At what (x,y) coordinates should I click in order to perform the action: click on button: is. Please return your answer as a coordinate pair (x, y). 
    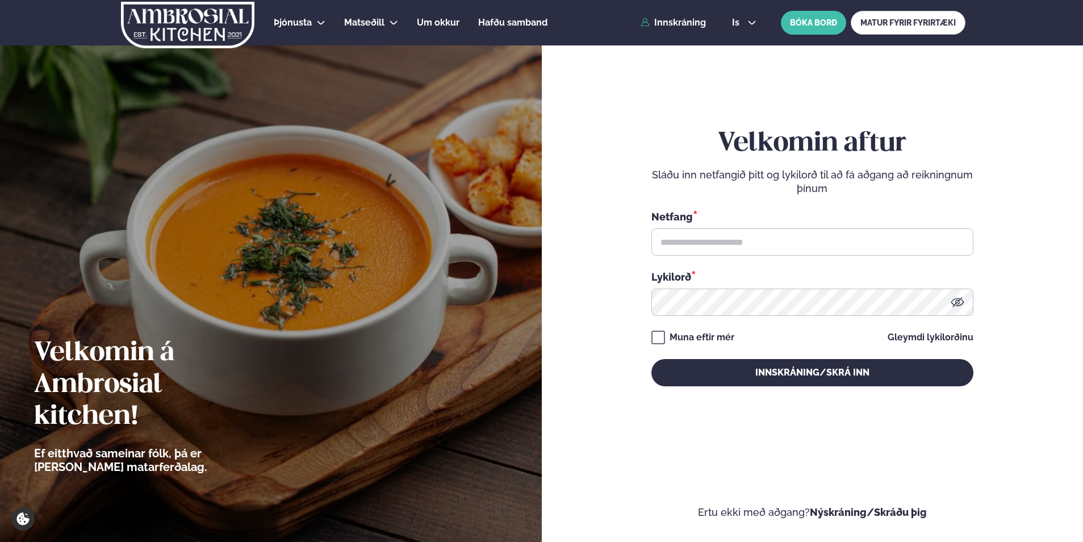
    Looking at the image, I should click on (744, 23).